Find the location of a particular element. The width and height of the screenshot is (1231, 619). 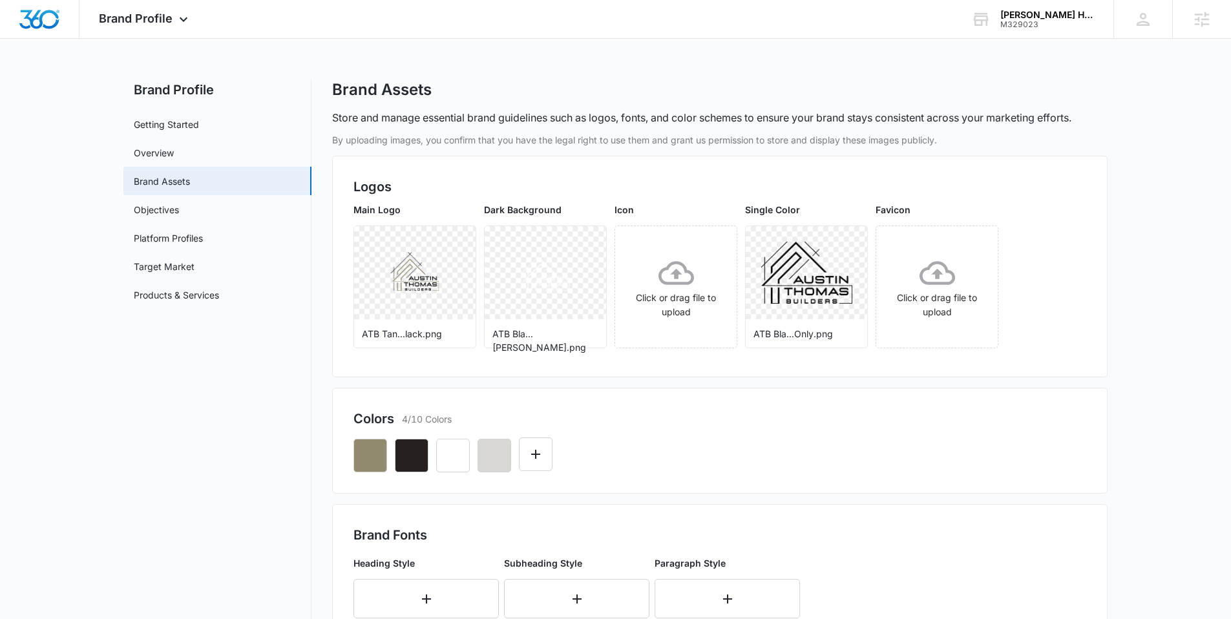

h2: Brand Fonts is located at coordinates (720, 535).